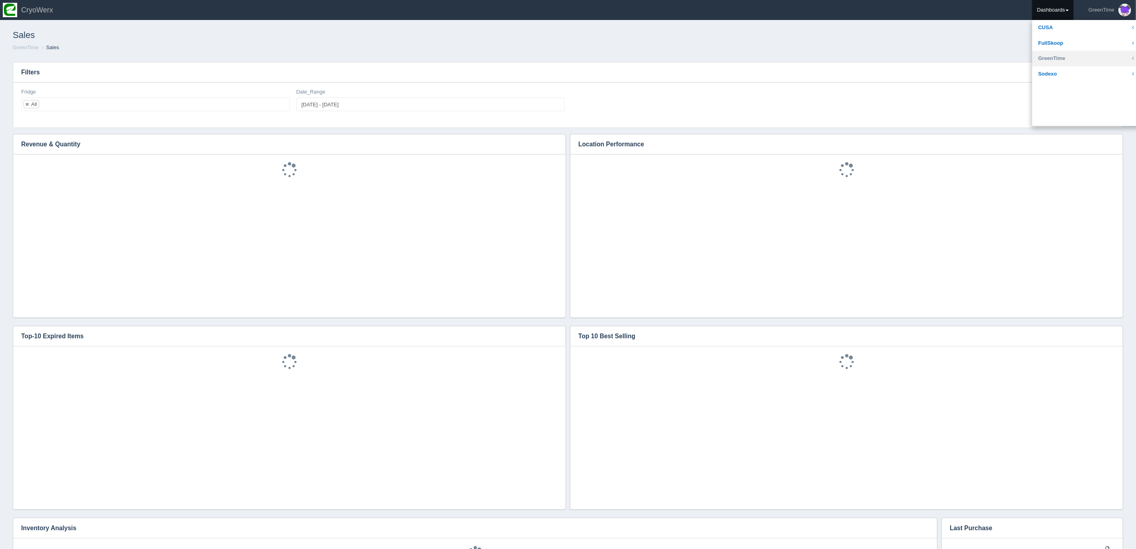 This screenshot has height=549, width=1136. Describe the element at coordinates (291, 35) in the screenshot. I see `h1: Sales` at that location.